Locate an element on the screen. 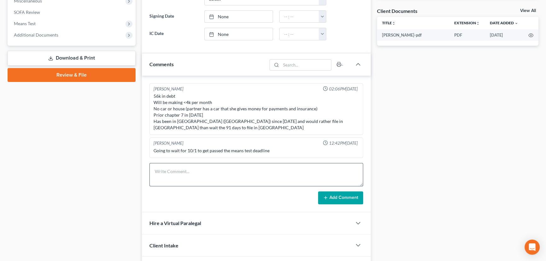  a: Date Added expand_more is located at coordinates (504, 23).